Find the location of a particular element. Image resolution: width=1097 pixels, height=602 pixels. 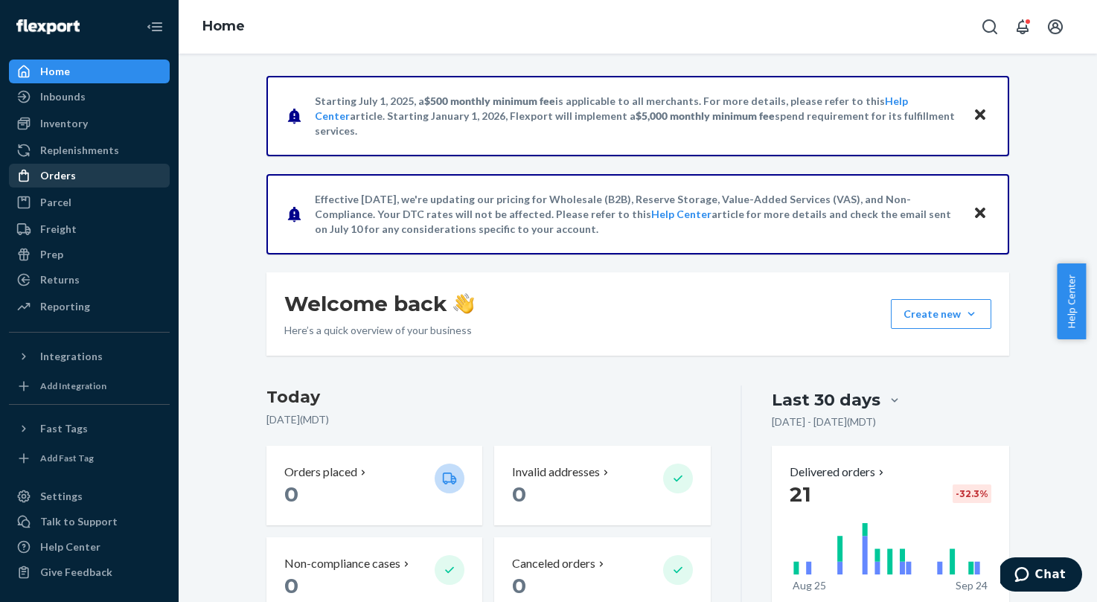

span: $5,000 monthly minimum fee is located at coordinates (705, 115).